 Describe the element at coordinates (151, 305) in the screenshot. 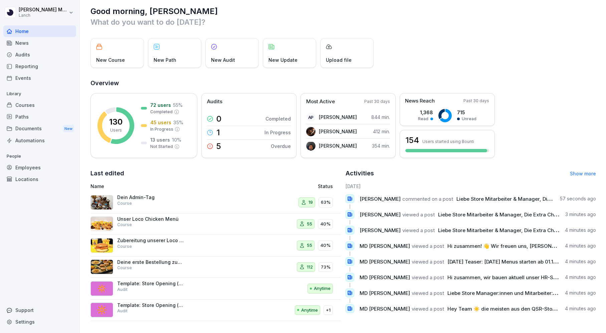

I see `p: Template: Store Opening (external cleaning)` at that location.